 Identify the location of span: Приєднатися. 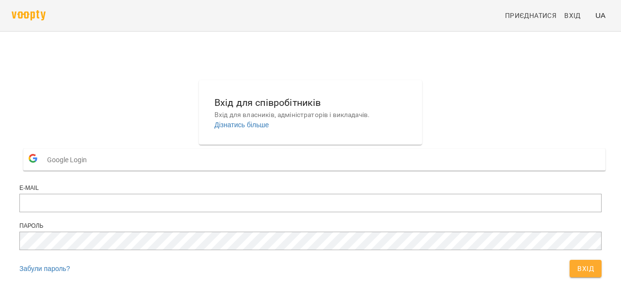
(531, 16).